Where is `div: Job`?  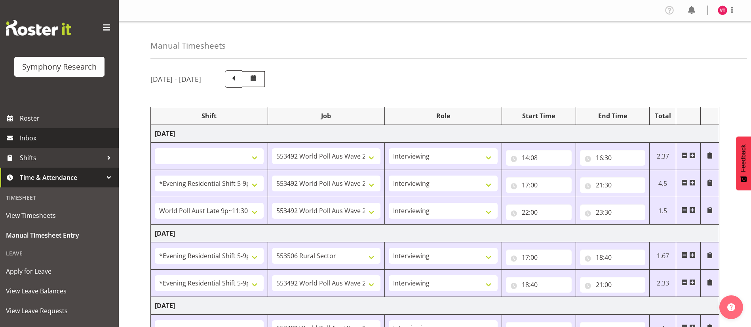 div: Job is located at coordinates (326, 116).